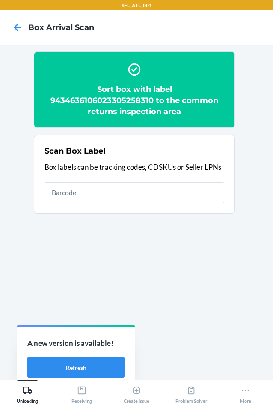 Image resolution: width=273 pixels, height=405 pixels. Describe the element at coordinates (192, 391) in the screenshot. I see `button: Problem Solver` at that location.